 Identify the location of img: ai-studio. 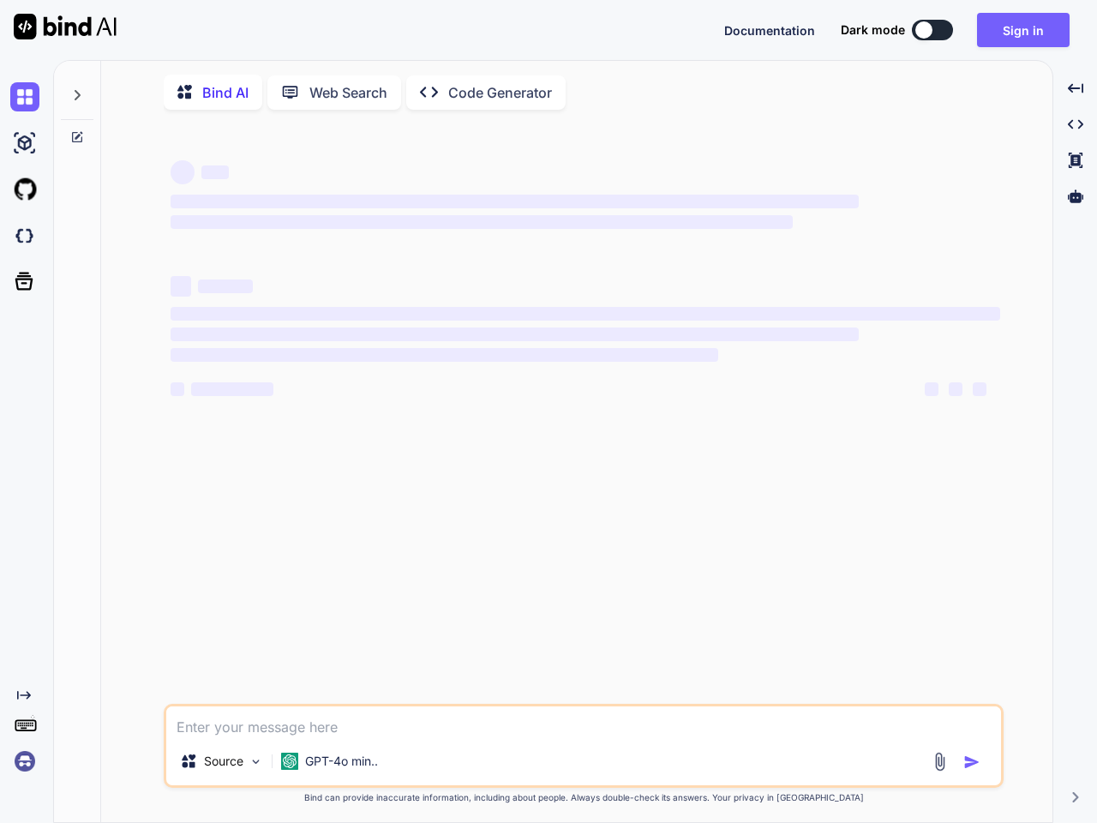
(25, 143).